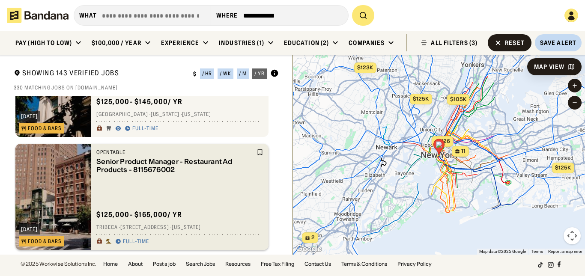 This screenshot has width=585, height=276. What do you see at coordinates (364, 264) in the screenshot?
I see `a: Terms & Conditions` at bounding box center [364, 264].